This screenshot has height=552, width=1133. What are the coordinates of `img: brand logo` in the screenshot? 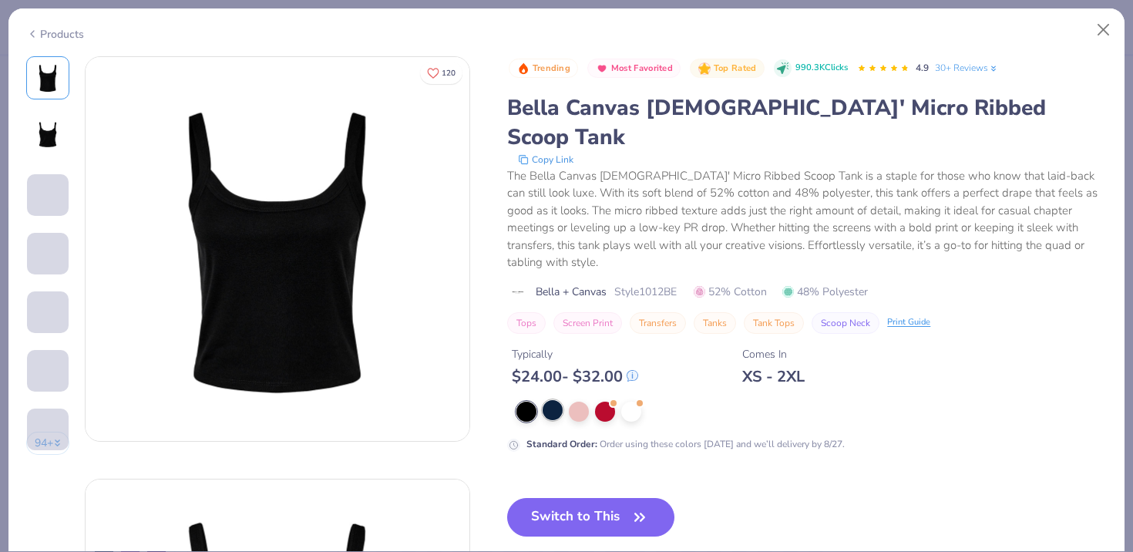 It's located at (517, 292).